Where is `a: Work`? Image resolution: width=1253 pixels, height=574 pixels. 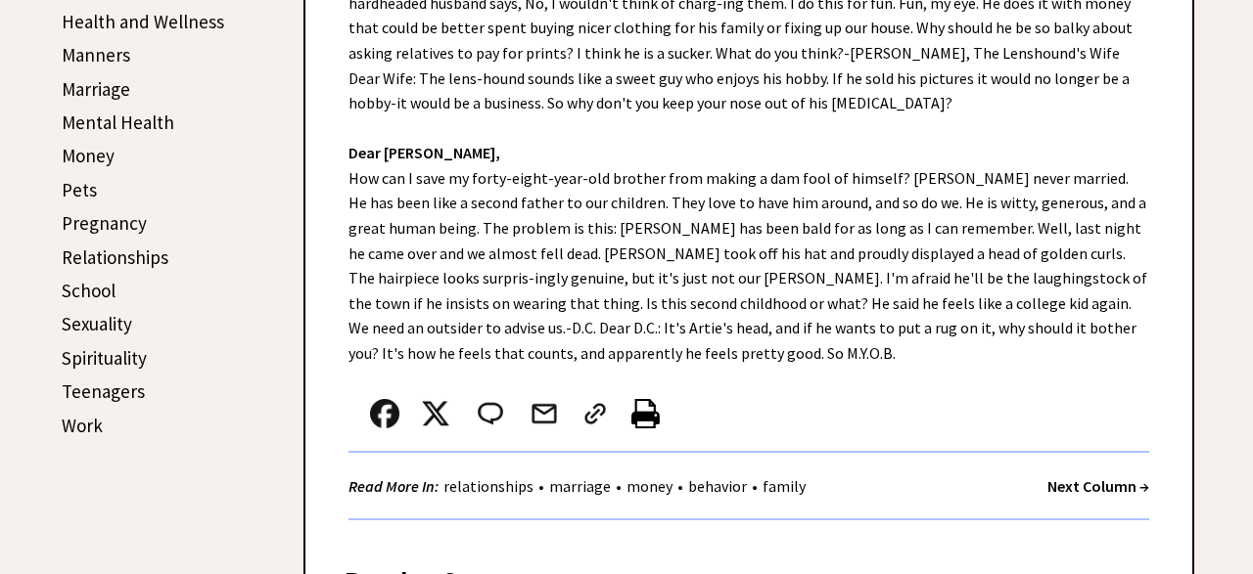
a: Work is located at coordinates (82, 426).